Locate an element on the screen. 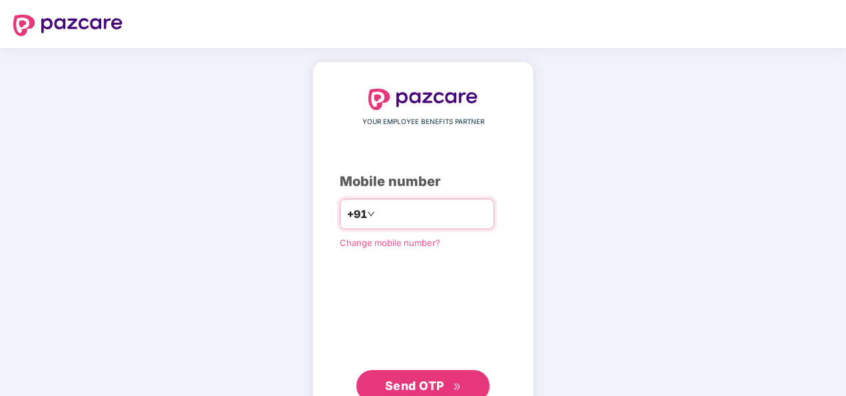 The width and height of the screenshot is (846, 396). span: Change mobile number? is located at coordinates (390, 242).